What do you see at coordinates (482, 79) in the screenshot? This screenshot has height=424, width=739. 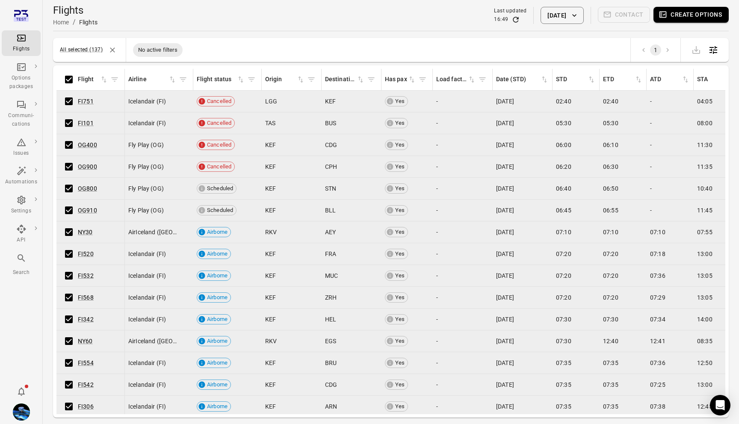 I see `span: Filter by load factor` at bounding box center [482, 79].